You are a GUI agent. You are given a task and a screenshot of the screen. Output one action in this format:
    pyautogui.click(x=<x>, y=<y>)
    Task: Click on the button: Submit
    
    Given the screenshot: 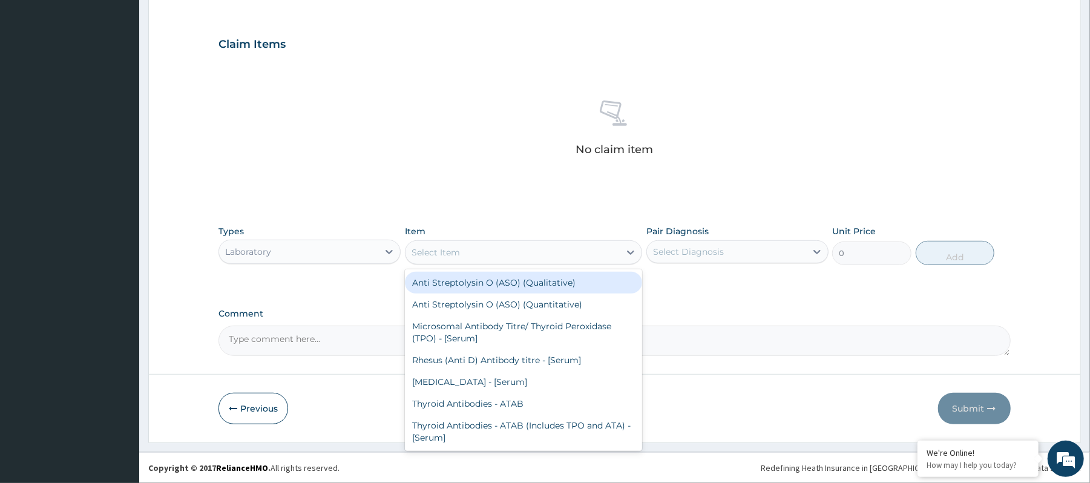 What is the action you would take?
    pyautogui.click(x=974, y=408)
    